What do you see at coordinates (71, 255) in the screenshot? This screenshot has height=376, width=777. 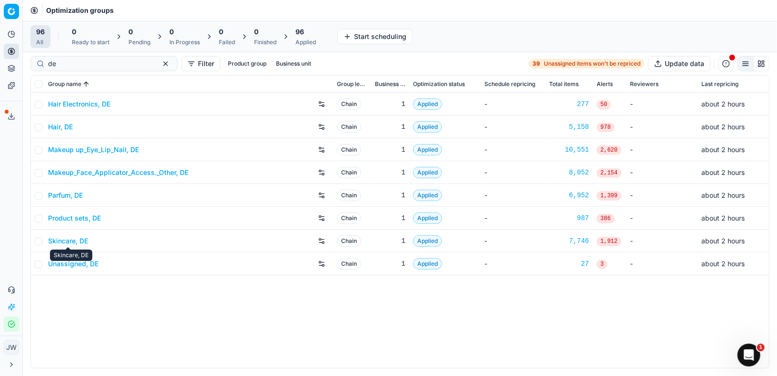 I see `div: Skincare, DE` at bounding box center [71, 255].